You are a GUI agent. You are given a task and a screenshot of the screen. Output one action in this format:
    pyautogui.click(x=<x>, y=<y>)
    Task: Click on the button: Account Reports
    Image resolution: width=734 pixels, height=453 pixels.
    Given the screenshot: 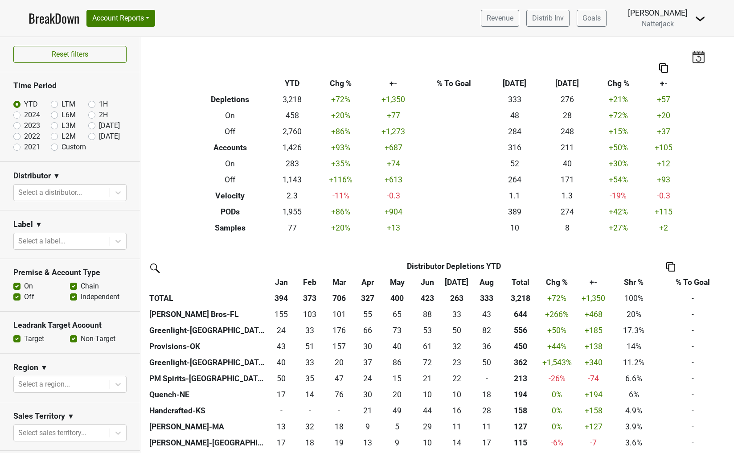 What is the action you would take?
    pyautogui.click(x=121, y=18)
    